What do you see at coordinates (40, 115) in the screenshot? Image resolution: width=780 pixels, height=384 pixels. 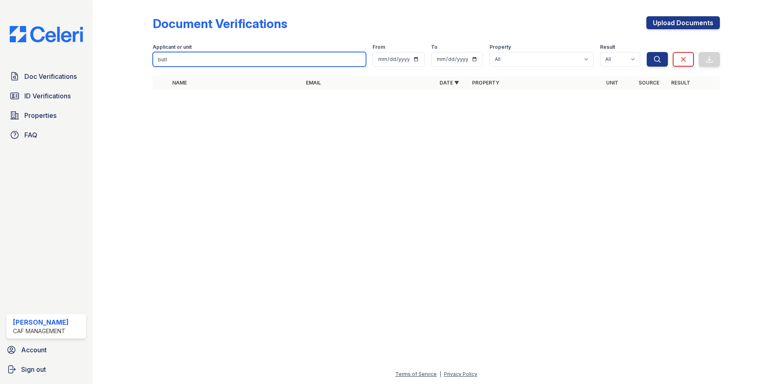 I see `span: Properties` at bounding box center [40, 115].